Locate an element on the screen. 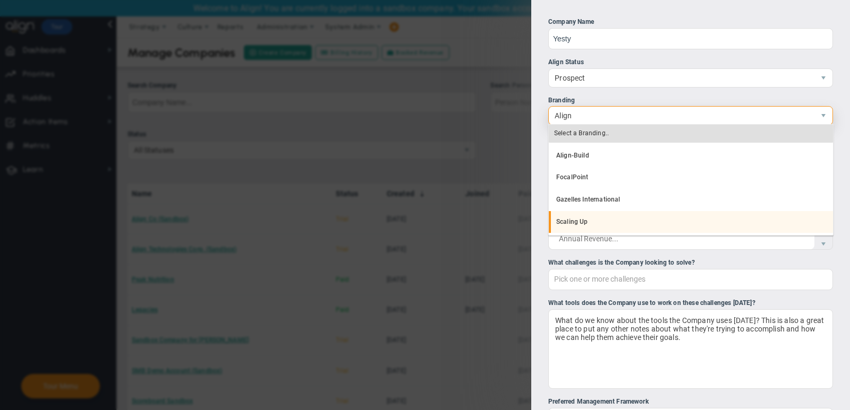 The height and width of the screenshot is (410, 850). span: Align is located at coordinates (681, 116).